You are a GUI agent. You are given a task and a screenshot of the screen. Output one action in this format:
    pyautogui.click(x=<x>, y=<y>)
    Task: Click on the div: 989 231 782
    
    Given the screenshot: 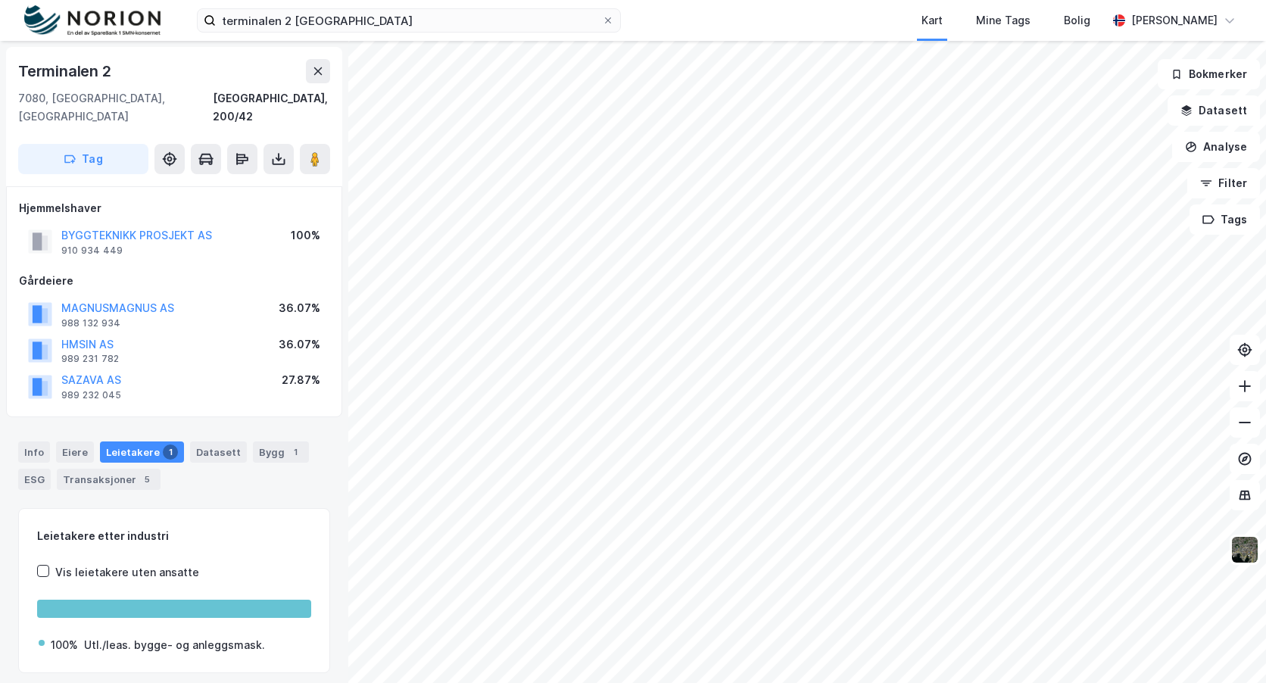 What is the action you would take?
    pyautogui.click(x=90, y=359)
    